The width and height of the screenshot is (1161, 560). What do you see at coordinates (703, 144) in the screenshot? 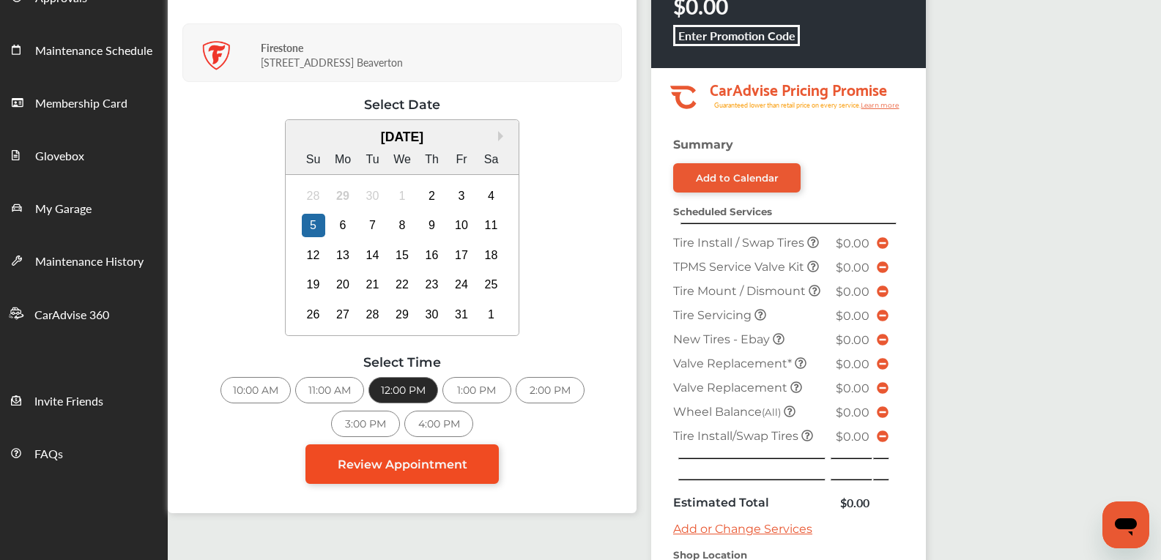
I see `strong: Summary` at bounding box center [703, 144].